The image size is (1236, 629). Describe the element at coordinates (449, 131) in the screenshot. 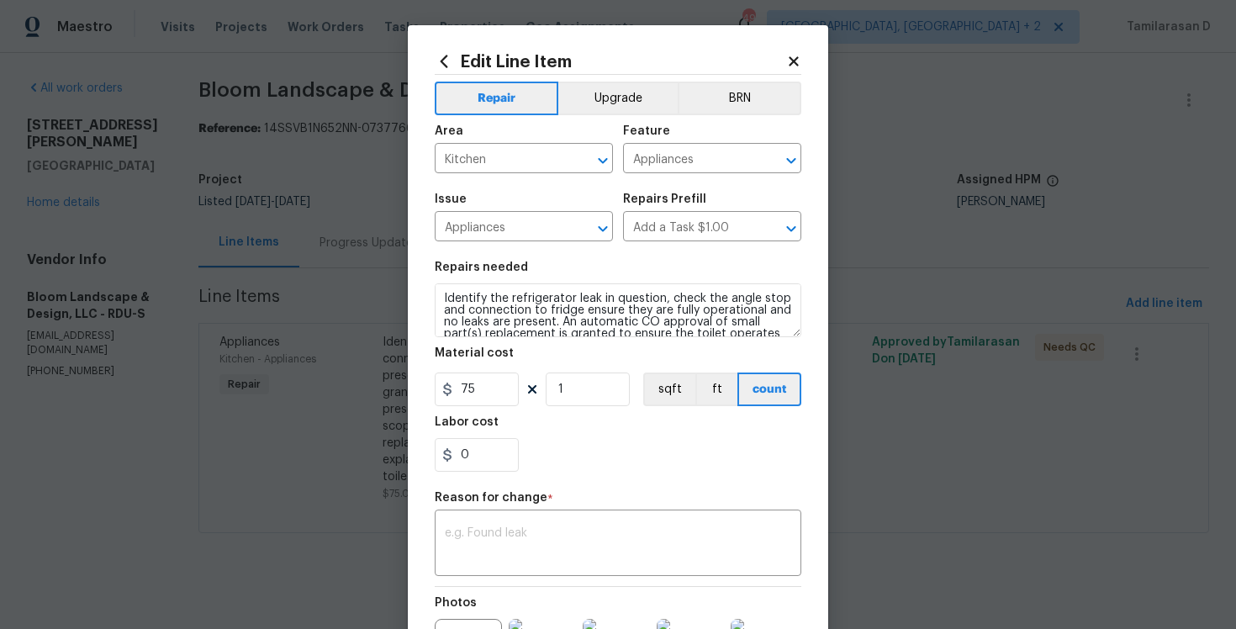

I see `h5: Area` at that location.